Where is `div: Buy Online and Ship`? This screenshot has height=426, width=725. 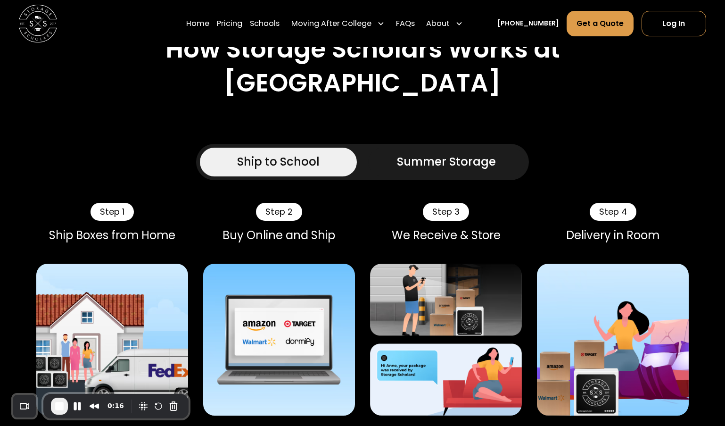 div: Buy Online and Ship is located at coordinates (279, 235).